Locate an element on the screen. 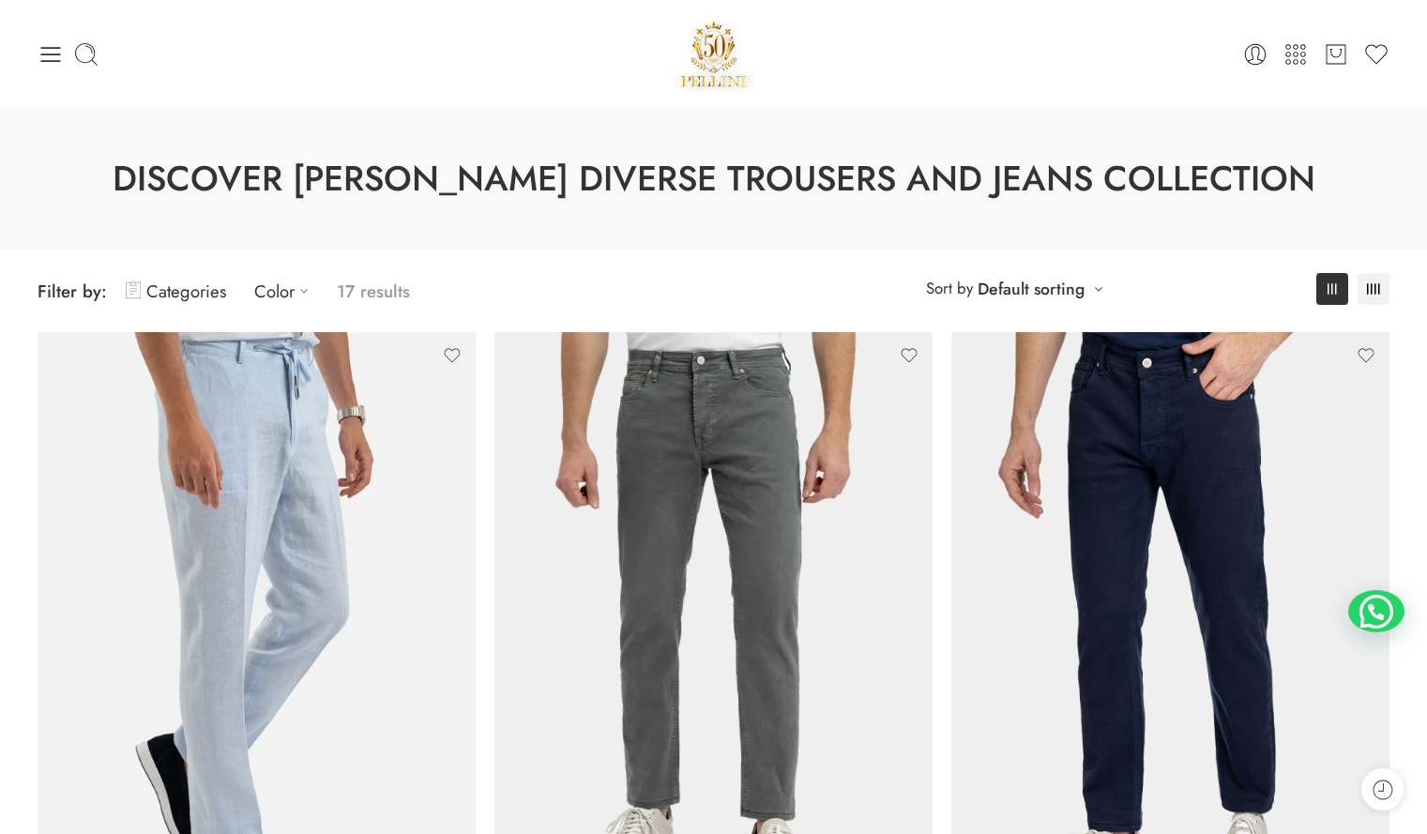 This screenshot has height=834, width=1427. a: Login / Register is located at coordinates (1255, 54).